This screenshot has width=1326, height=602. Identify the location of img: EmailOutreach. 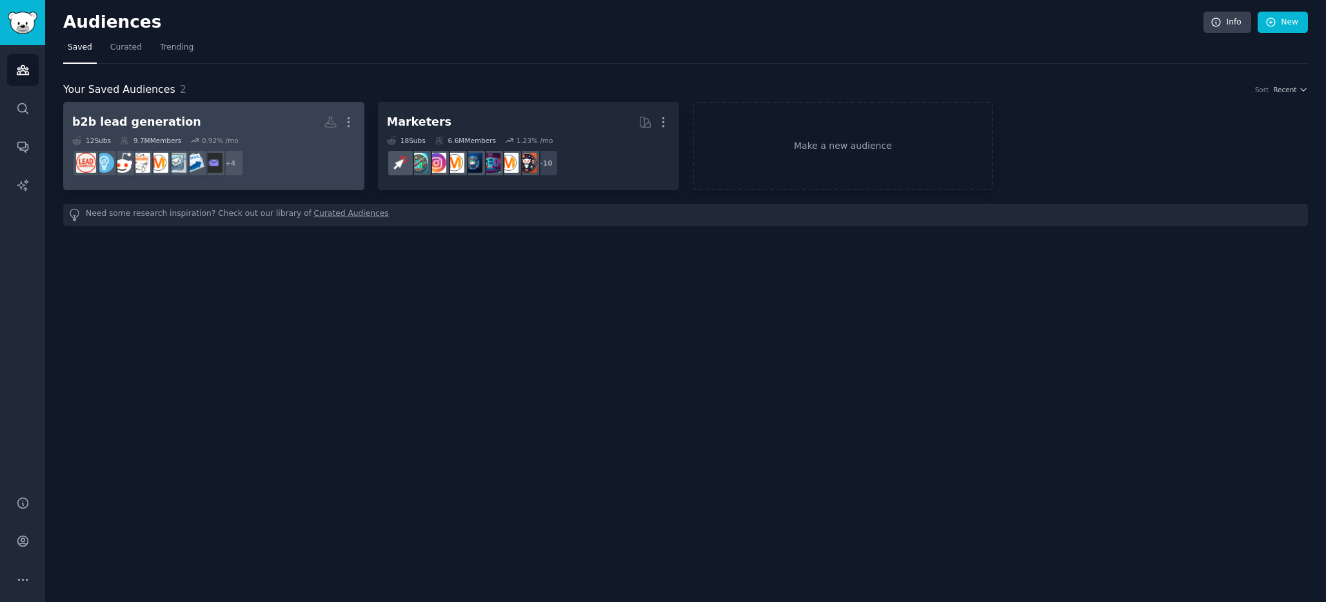
(212, 162).